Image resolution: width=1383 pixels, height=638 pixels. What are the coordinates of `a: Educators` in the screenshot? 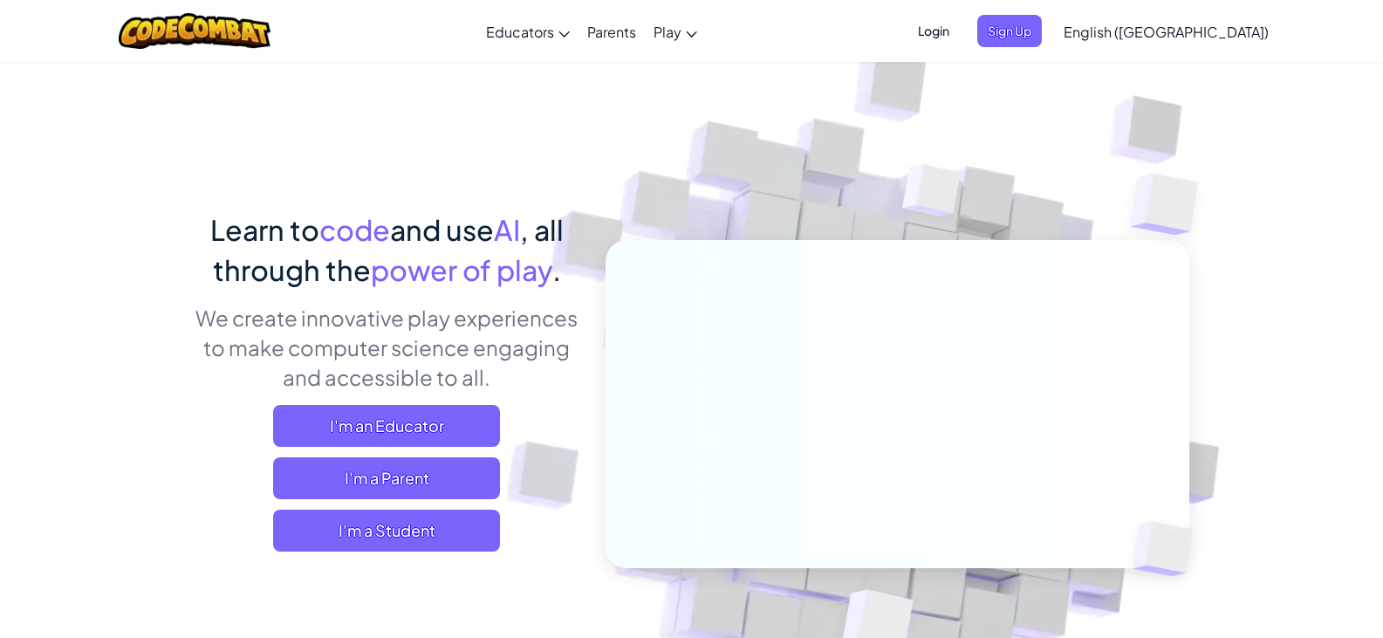 It's located at (528, 31).